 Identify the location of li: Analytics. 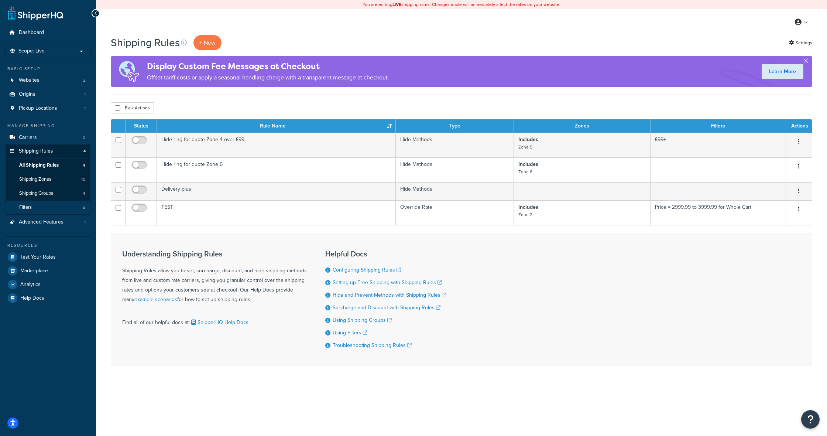
(48, 284).